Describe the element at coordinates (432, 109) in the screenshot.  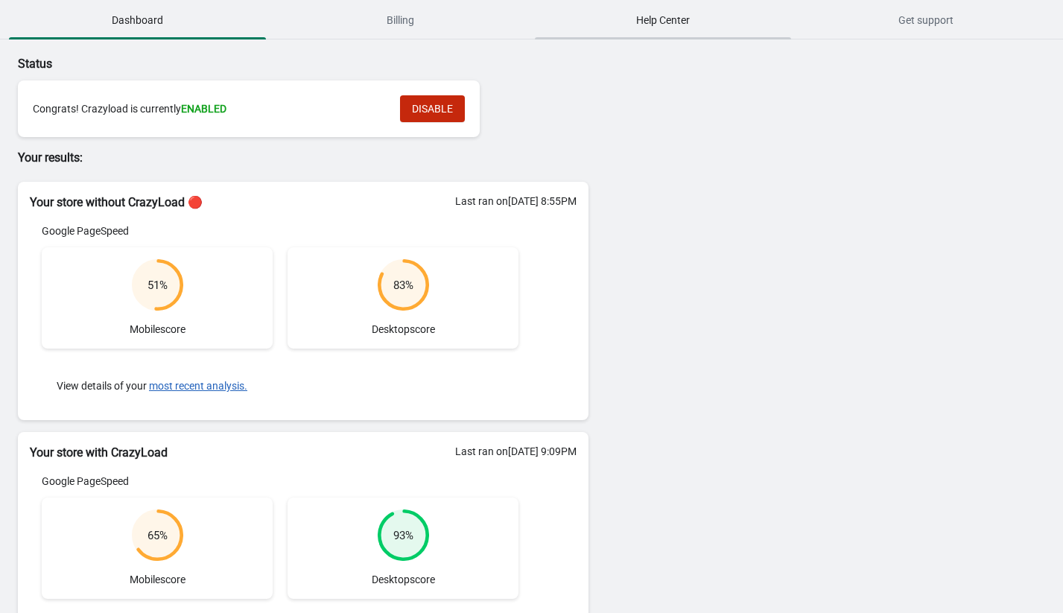
I see `button: DISABLE` at that location.